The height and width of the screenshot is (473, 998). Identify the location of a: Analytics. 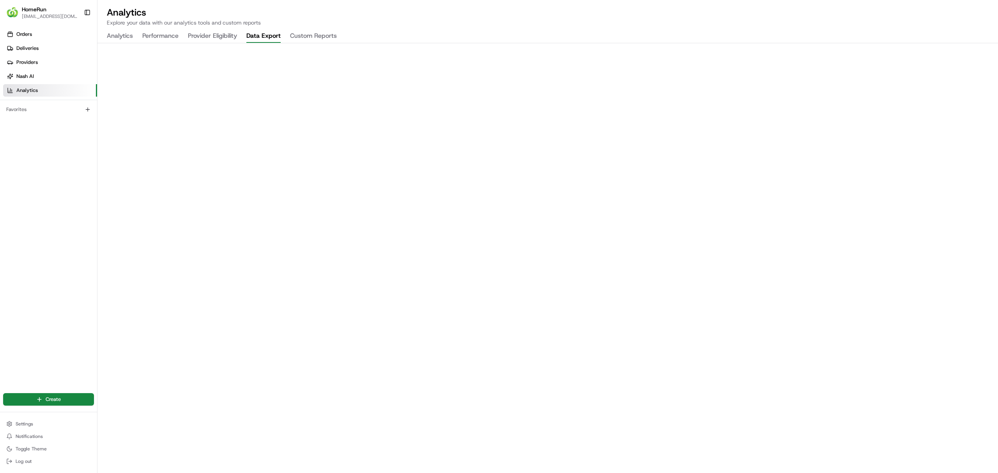
(50, 90).